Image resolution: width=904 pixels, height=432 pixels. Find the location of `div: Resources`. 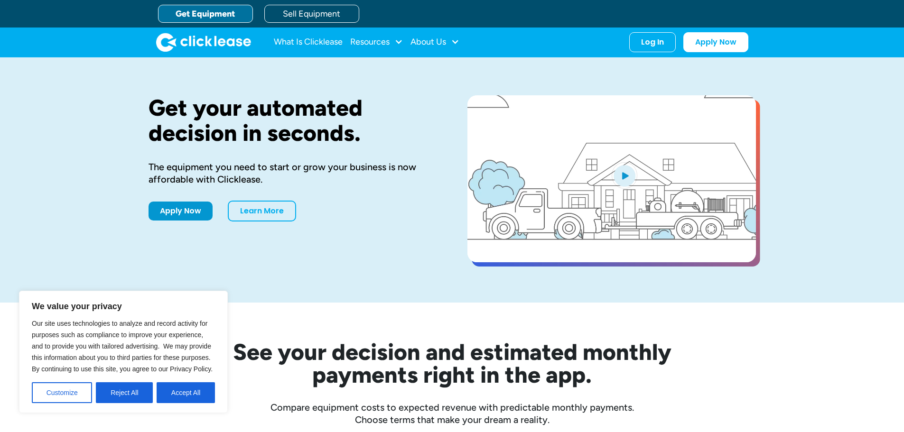

div: Resources is located at coordinates (376, 42).